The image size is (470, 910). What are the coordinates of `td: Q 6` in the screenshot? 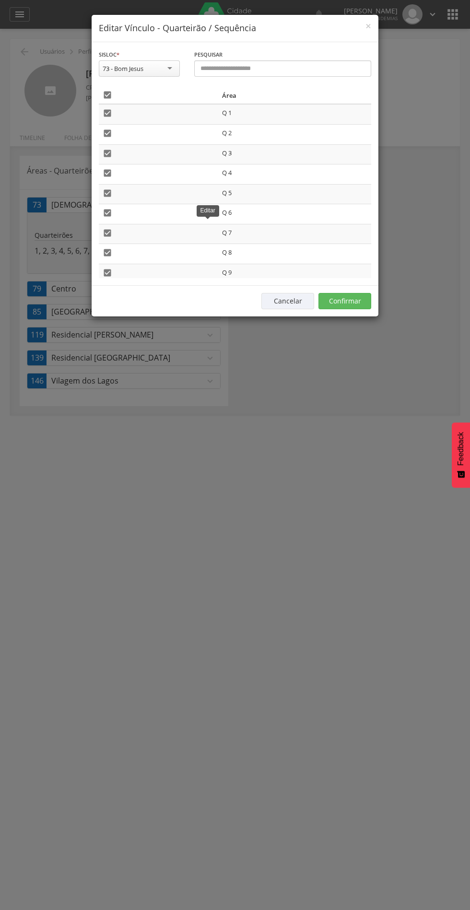 It's located at (295, 214).